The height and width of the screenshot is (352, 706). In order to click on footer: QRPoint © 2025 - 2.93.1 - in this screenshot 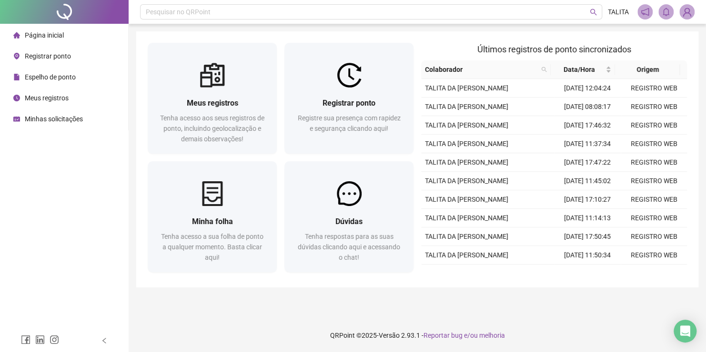, I will do `click(417, 336)`.